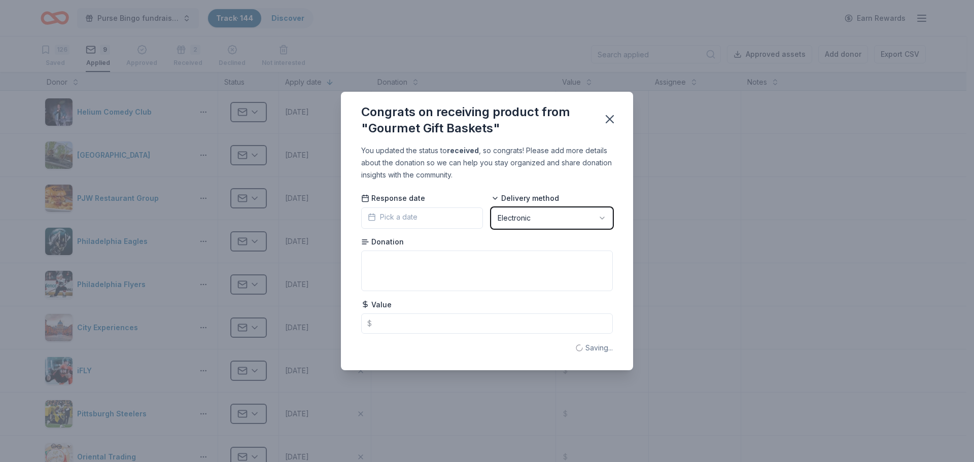 Image resolution: width=974 pixels, height=462 pixels. What do you see at coordinates (393, 198) in the screenshot?
I see `span: Response date` at bounding box center [393, 198].